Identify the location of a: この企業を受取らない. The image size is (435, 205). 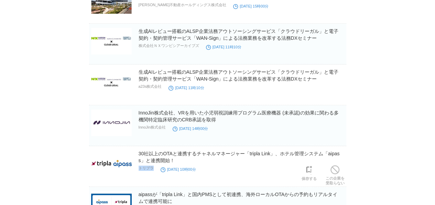
(335, 175).